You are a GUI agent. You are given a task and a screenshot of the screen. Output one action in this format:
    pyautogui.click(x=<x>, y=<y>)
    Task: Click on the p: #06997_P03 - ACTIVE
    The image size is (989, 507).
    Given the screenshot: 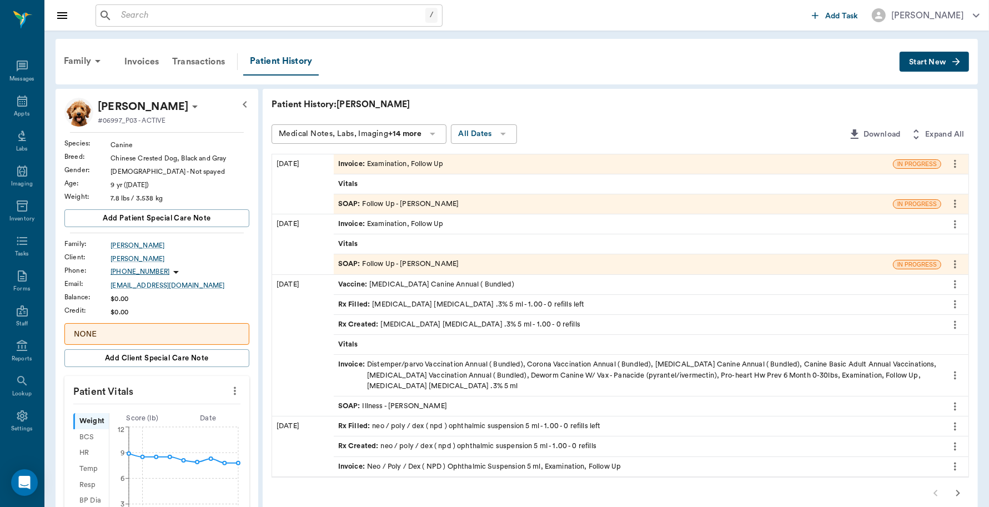 What is the action you would take?
    pyautogui.click(x=132, y=121)
    